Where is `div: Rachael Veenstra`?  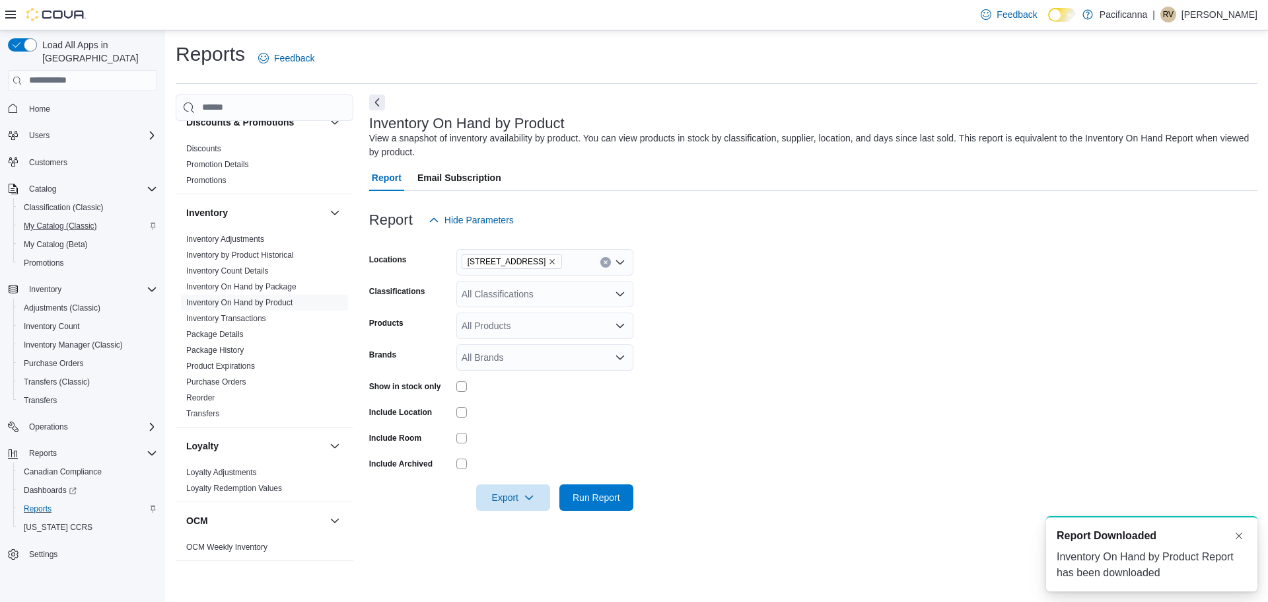
div: Rachael Veenstra is located at coordinates (1168, 15).